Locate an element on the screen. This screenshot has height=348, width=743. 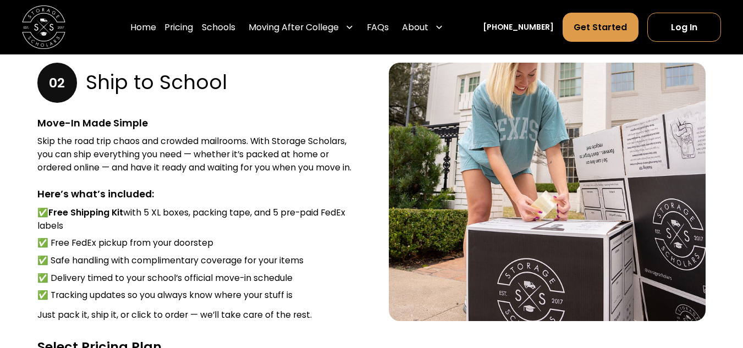
a: Schools is located at coordinates (218, 27).